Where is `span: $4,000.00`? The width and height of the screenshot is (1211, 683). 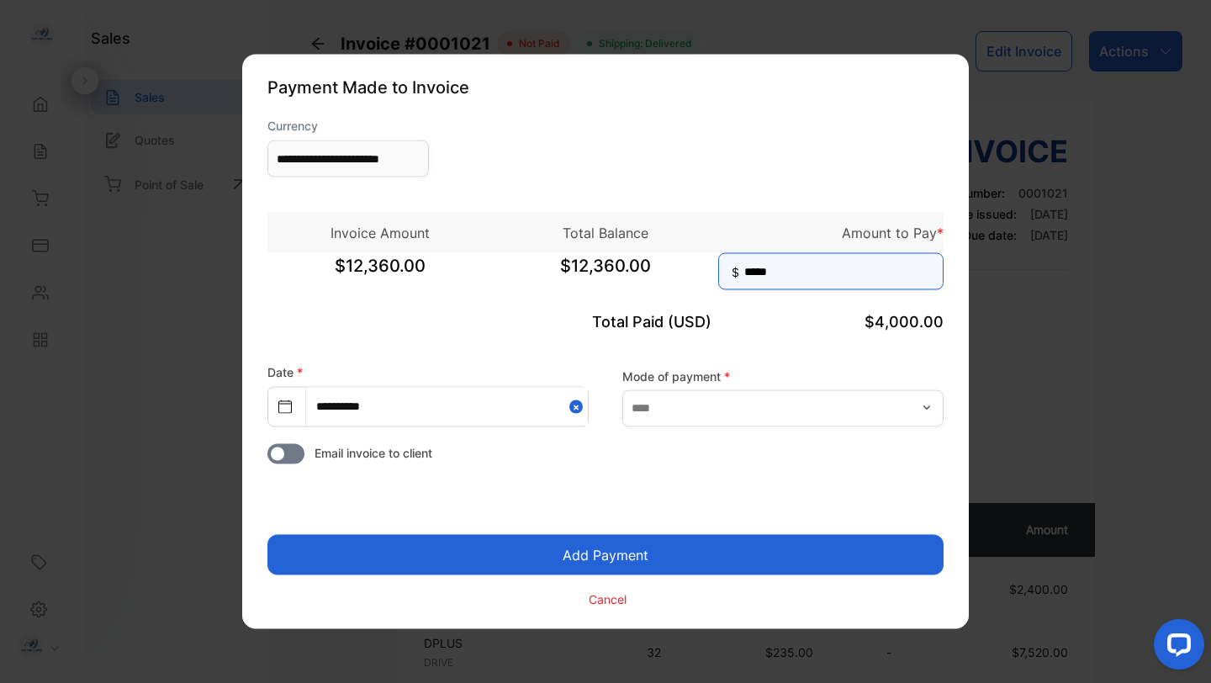 span: $4,000.00 is located at coordinates (904, 321).